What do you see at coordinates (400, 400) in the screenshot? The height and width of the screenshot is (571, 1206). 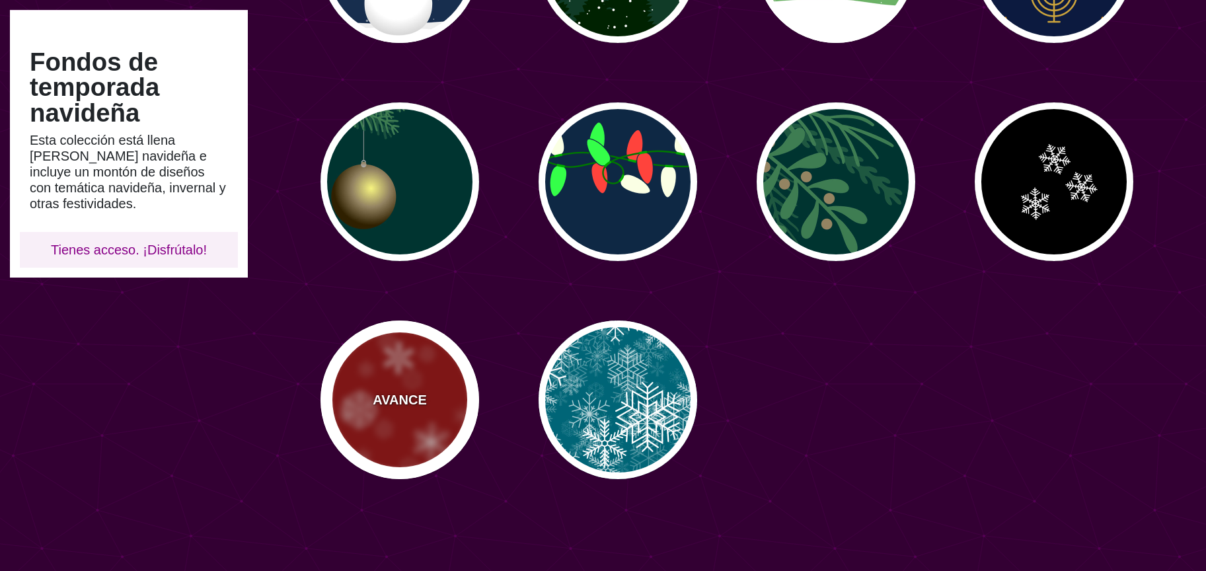 I see `button: AVANCEcopos de nieve en un patrón sobre fondo rojo` at bounding box center [400, 400].